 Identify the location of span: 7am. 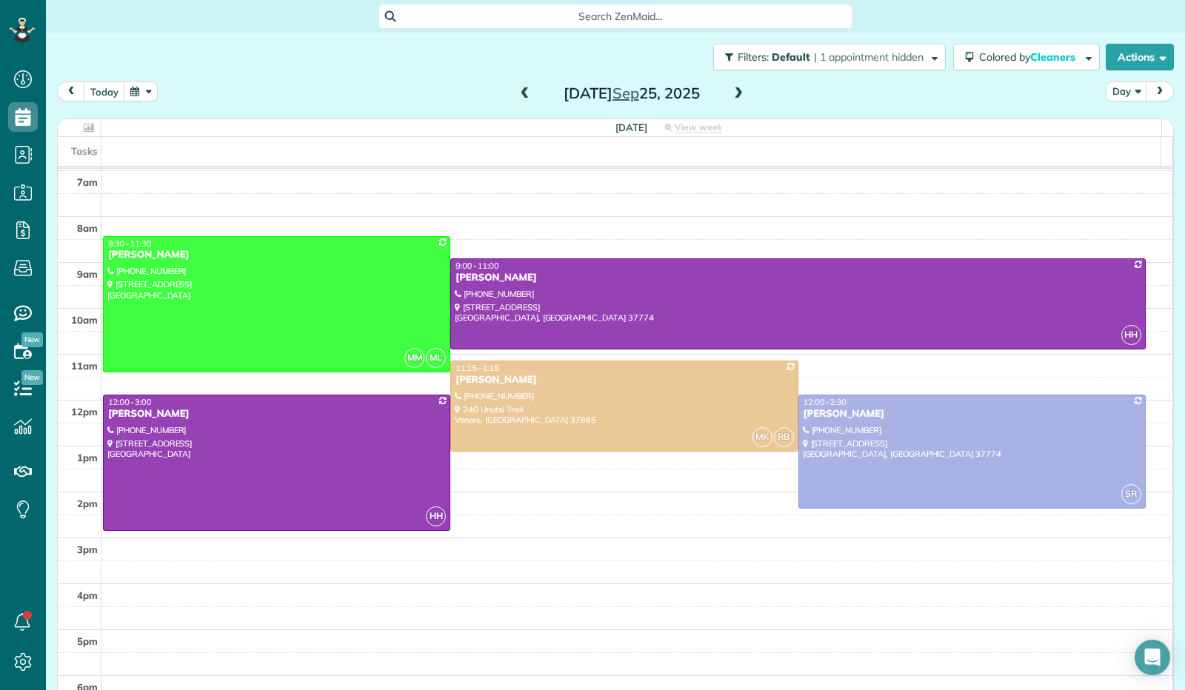
(87, 182).